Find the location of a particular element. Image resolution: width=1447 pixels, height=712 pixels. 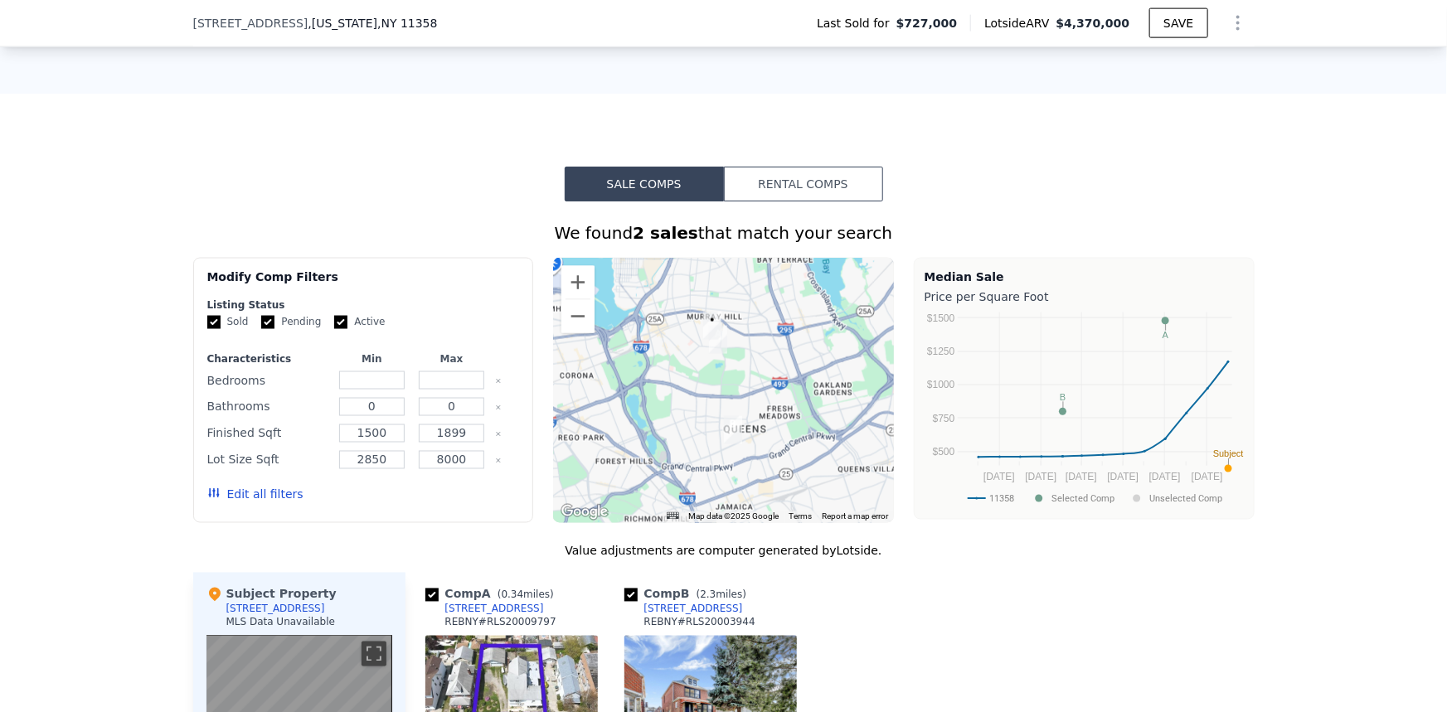

a: Report a map error is located at coordinates (856, 517).